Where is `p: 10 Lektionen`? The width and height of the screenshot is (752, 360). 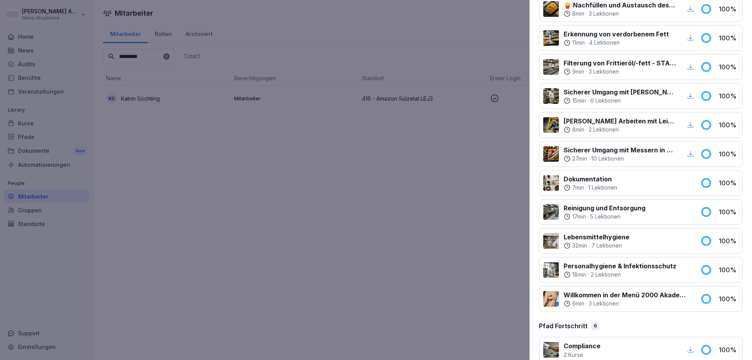
p: 10 Lektionen is located at coordinates (607, 159).